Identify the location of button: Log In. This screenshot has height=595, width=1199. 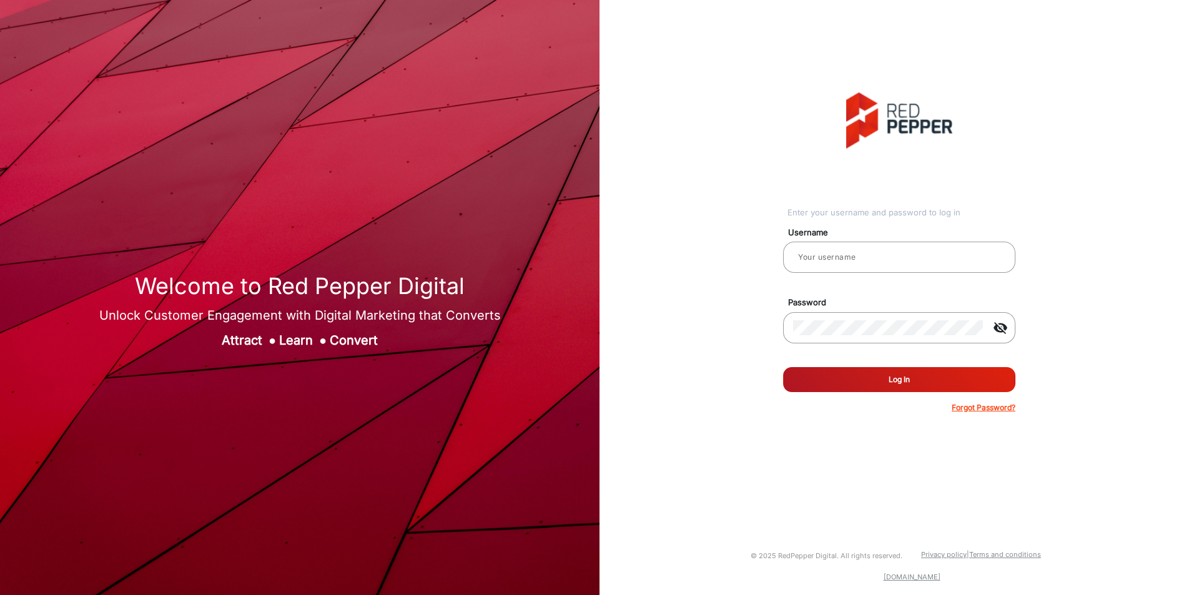
(899, 380).